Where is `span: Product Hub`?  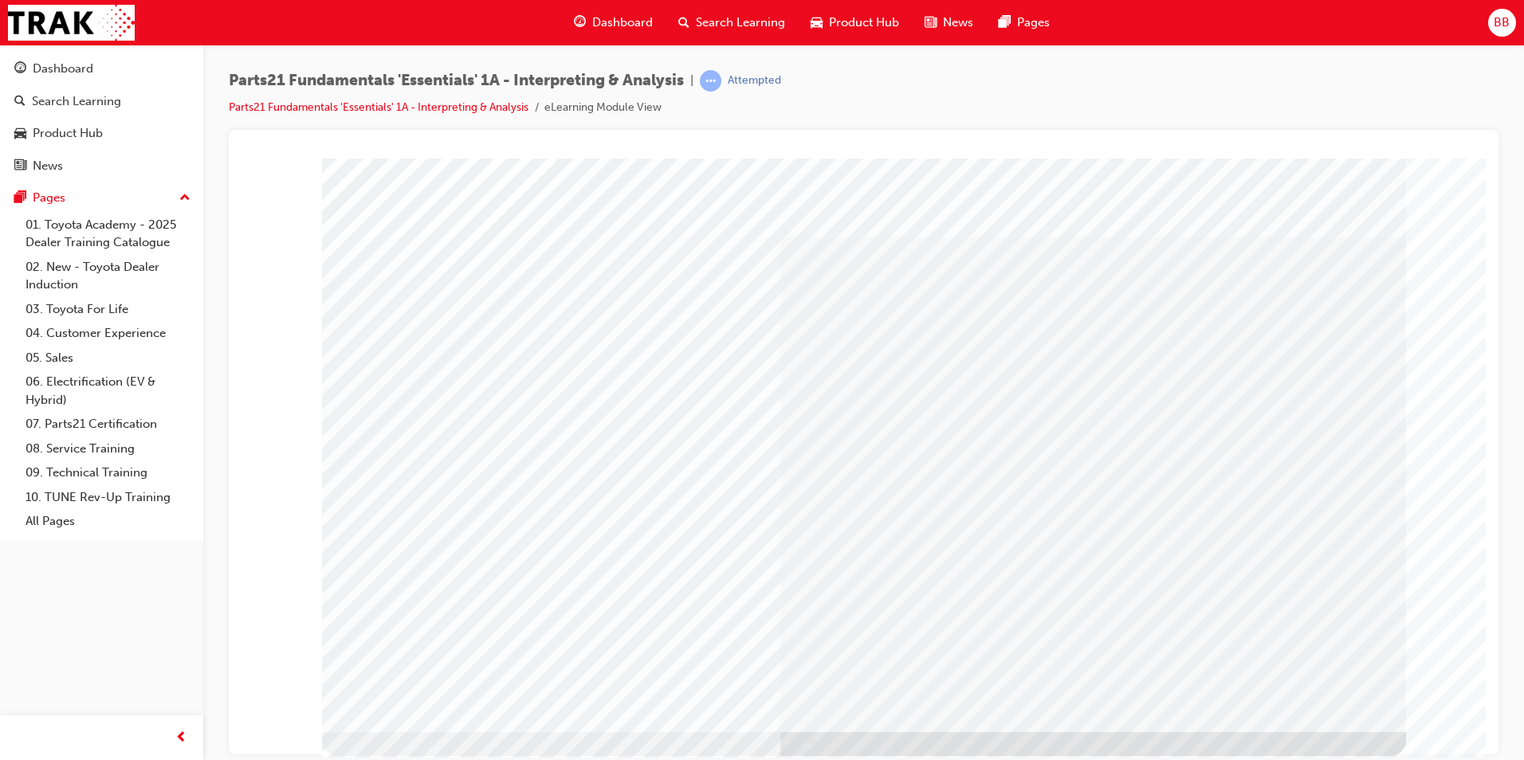
span: Product Hub is located at coordinates (864, 22).